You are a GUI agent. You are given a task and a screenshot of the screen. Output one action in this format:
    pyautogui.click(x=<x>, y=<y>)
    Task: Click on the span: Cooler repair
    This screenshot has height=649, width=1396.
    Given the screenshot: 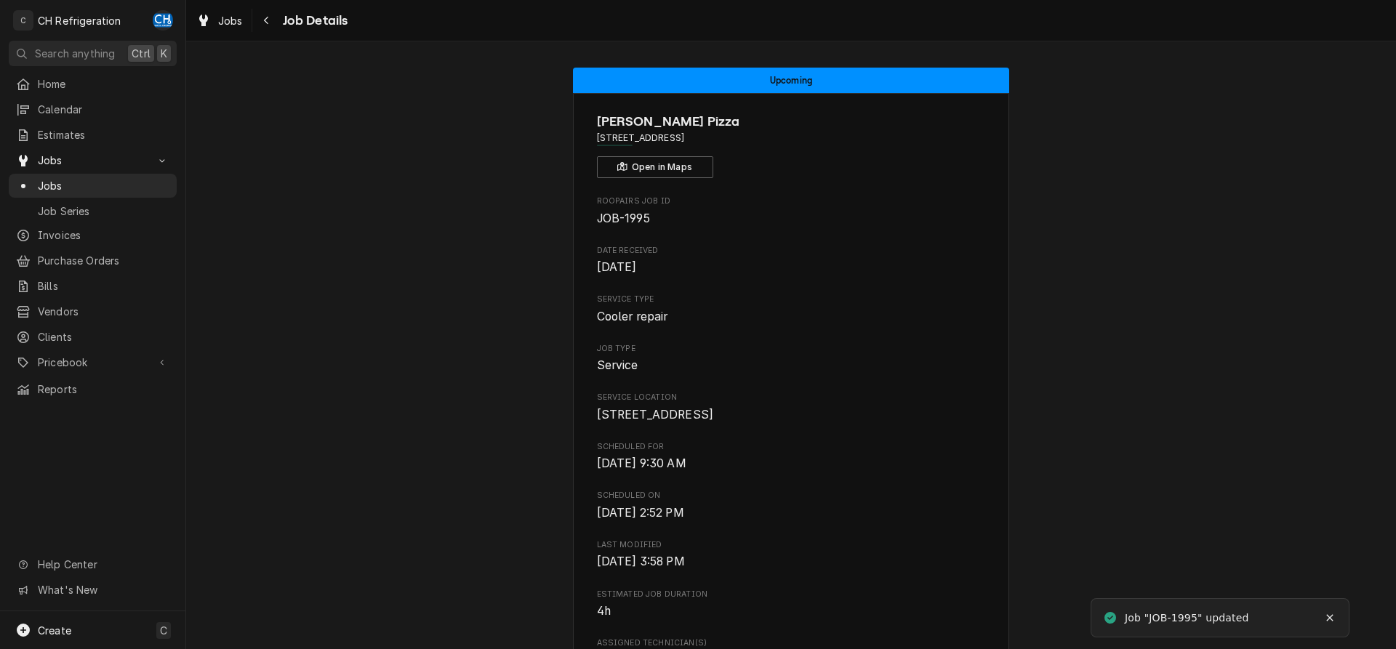 What is the action you would take?
    pyautogui.click(x=633, y=316)
    